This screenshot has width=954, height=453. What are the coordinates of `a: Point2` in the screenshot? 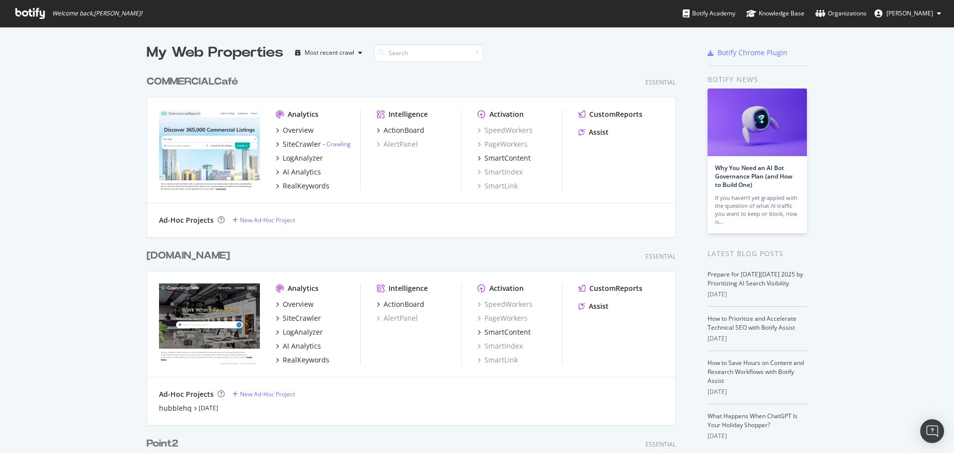 It's located at (165, 443).